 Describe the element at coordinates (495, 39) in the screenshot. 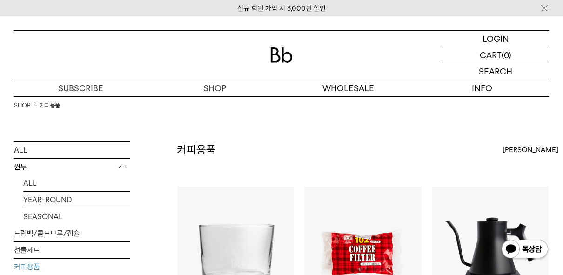

I see `p: LOGIN` at that location.